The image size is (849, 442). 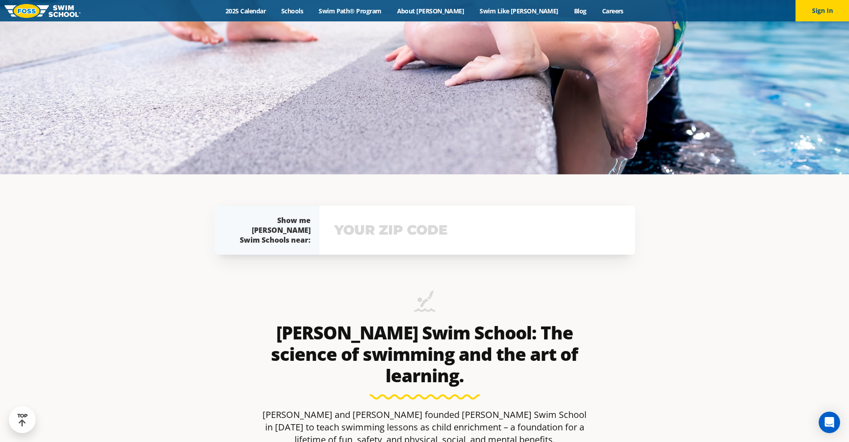 What do you see at coordinates (477, 230) in the screenshot?
I see `input: YOUR ZIP CODE` at bounding box center [477, 230].